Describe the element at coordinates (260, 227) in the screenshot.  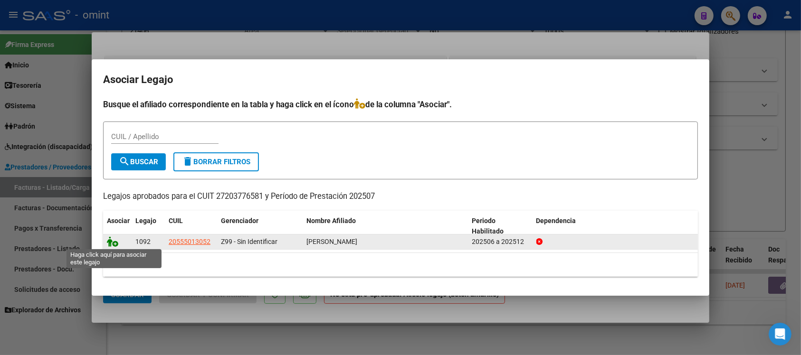
I see `datatable-header-cell: Gerenciador` at that location.